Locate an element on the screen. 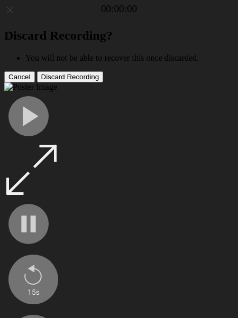 This screenshot has width=238, height=318. img: Poster Image is located at coordinates (31, 87).